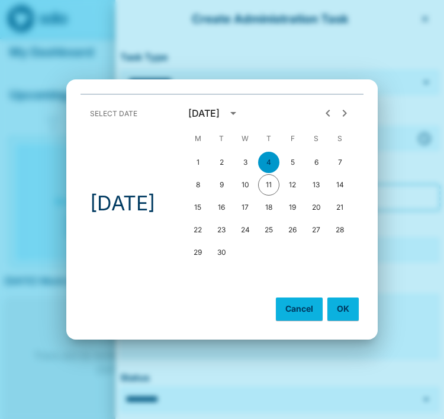  Describe the element at coordinates (198, 162) in the screenshot. I see `button: 1` at that location.